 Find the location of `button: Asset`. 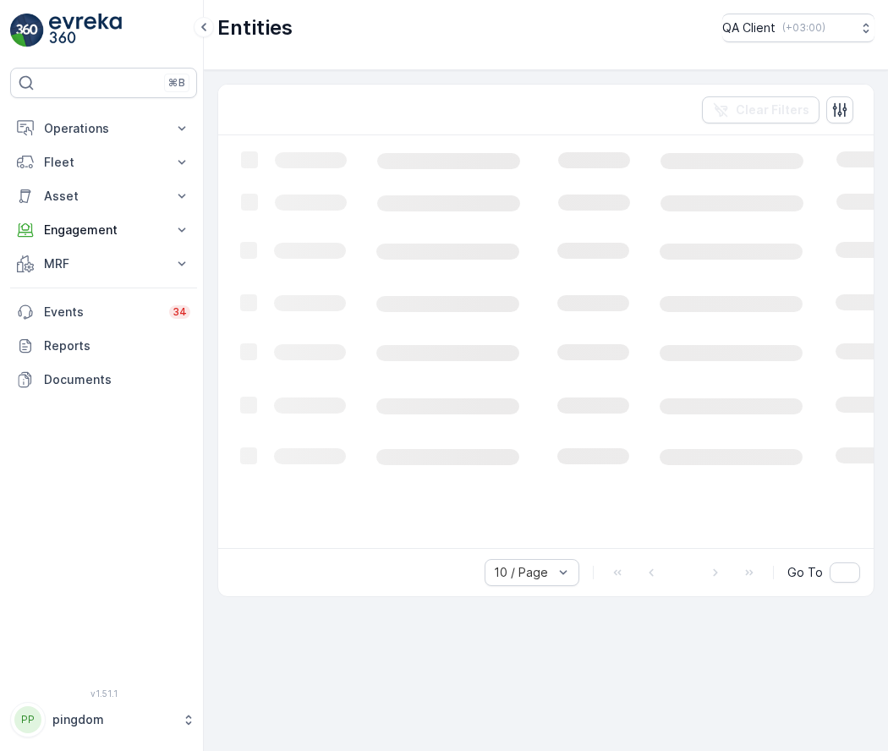

button: Asset is located at coordinates (103, 196).